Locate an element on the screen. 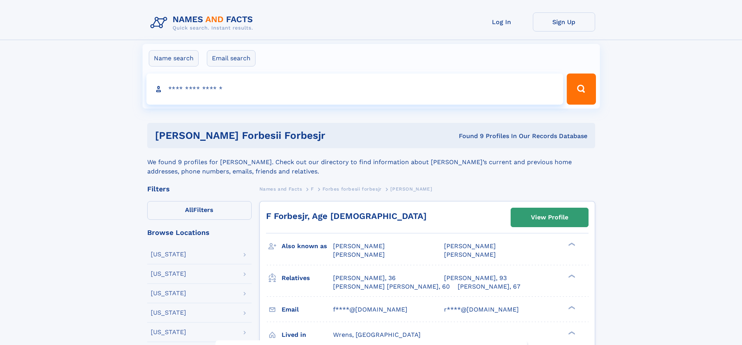  div: Found 9 Profiles In Our Records Database is located at coordinates (489, 136).